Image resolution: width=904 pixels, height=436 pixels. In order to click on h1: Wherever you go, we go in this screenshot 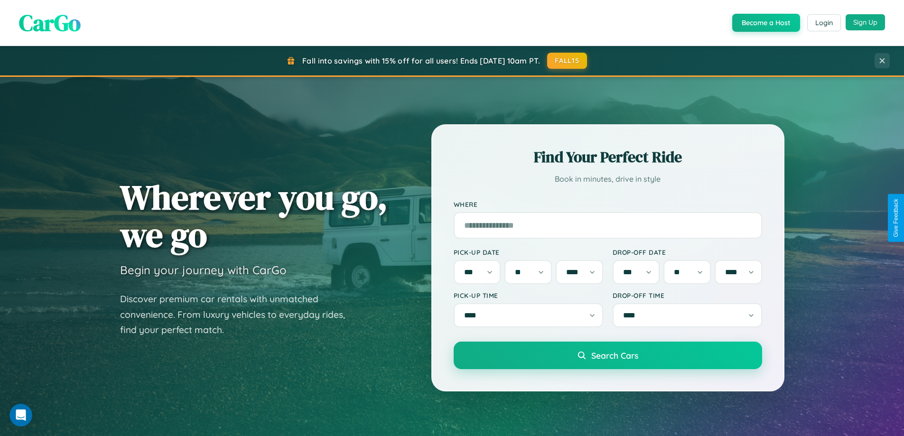, I will do `click(254, 216)`.